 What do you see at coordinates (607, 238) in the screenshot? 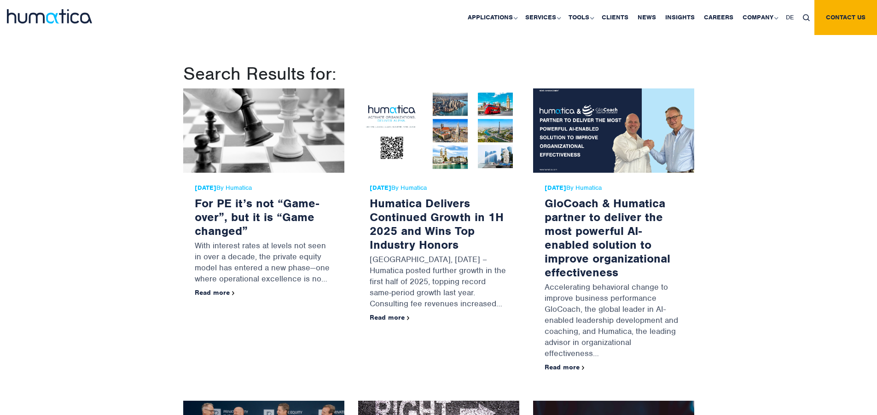
I see `a: GloCoach & Humatica partner to deliver the most powerful AI-enabled solution to improve organizat...` at bounding box center [607, 238].